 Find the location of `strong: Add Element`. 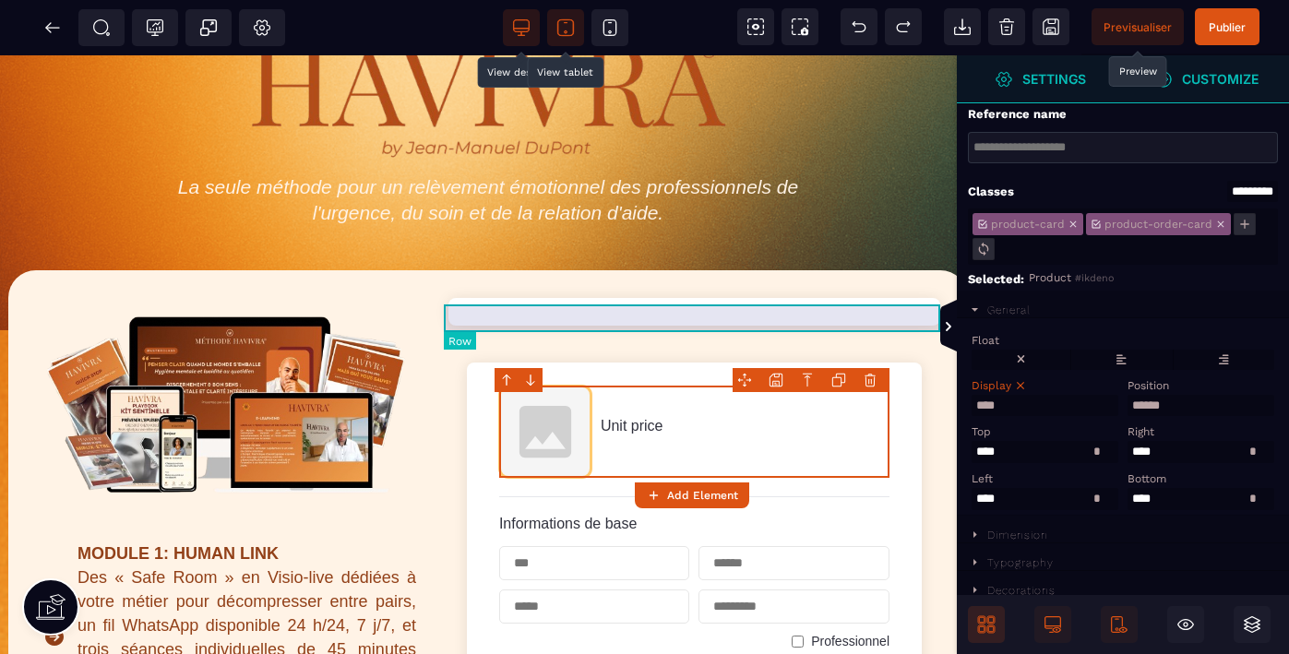

strong: Add Element is located at coordinates (702, 495).